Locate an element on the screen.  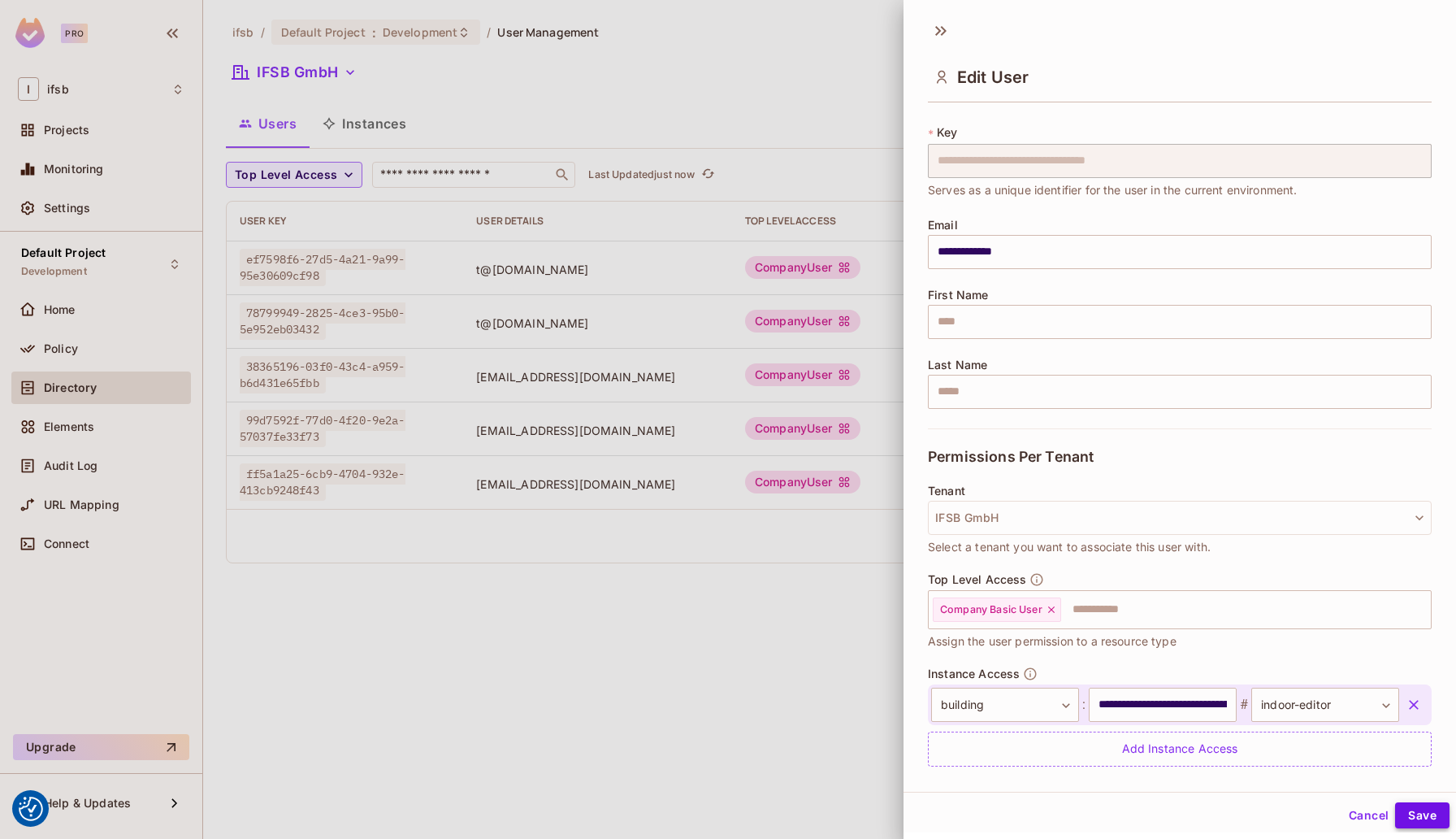
span: Last Name is located at coordinates (957, 365).